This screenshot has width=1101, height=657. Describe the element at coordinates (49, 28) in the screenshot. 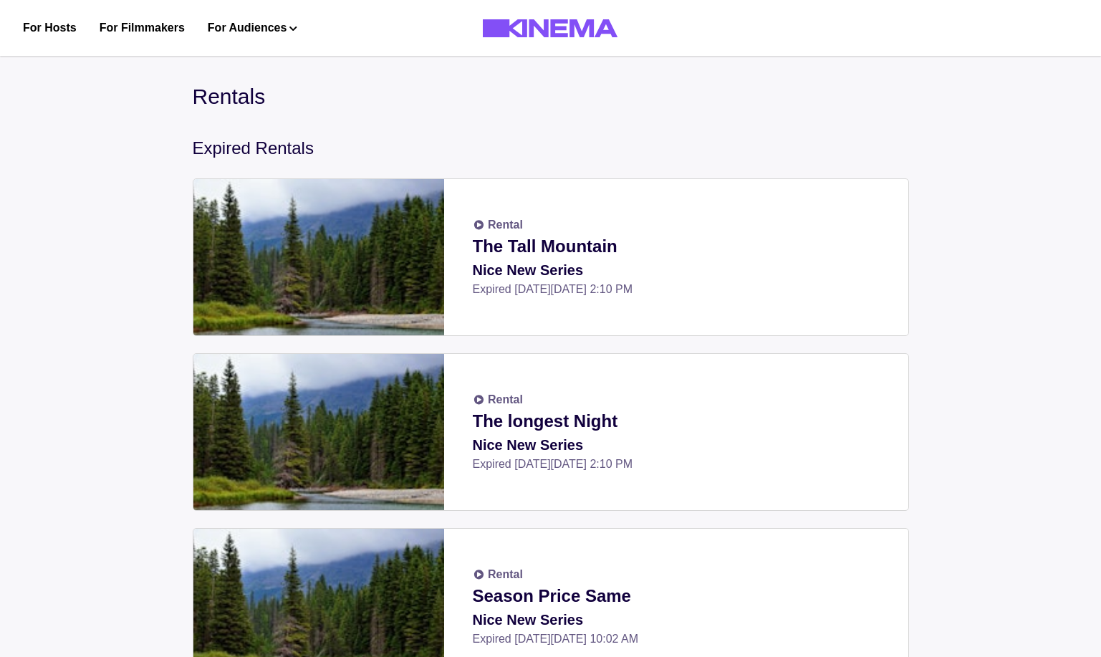

I see `a: For Hosts` at that location.